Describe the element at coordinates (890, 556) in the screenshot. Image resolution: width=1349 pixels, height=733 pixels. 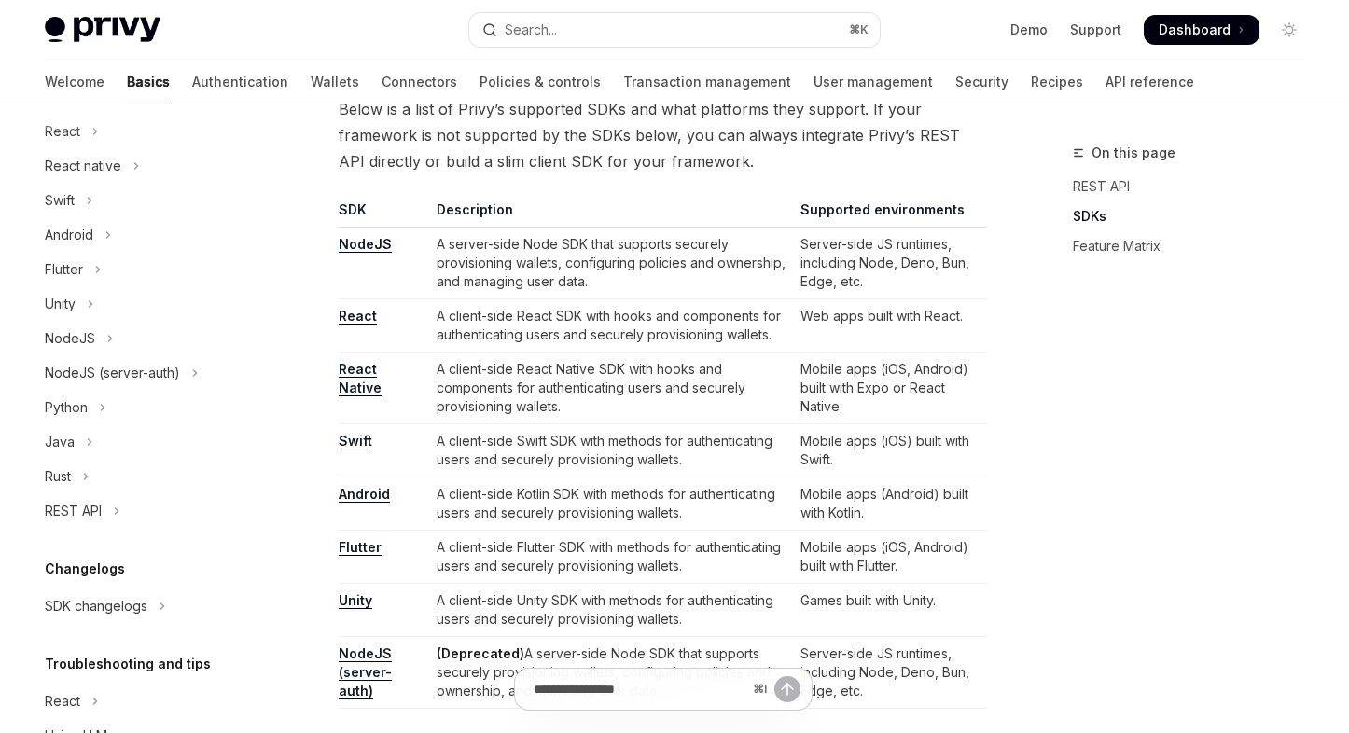
I see `td: Mobile apps (iOS, Android) built with Flutter.` at that location.